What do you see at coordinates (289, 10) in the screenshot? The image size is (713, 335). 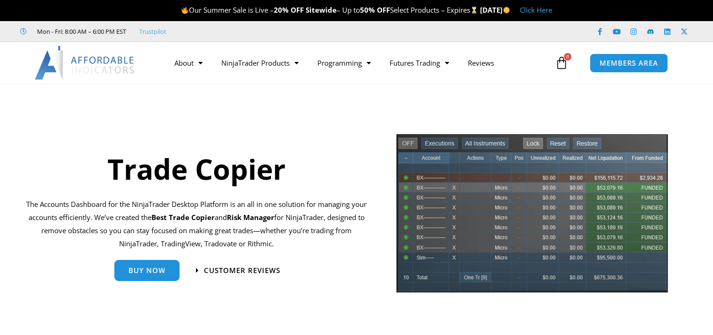 I see `strong: 20% OFF` at bounding box center [289, 10].